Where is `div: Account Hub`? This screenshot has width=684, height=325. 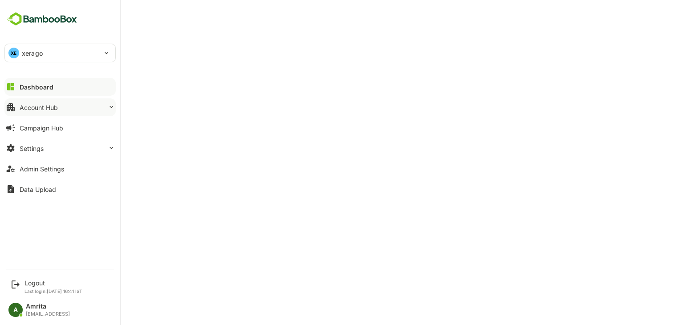 div: Account Hub is located at coordinates (39, 107).